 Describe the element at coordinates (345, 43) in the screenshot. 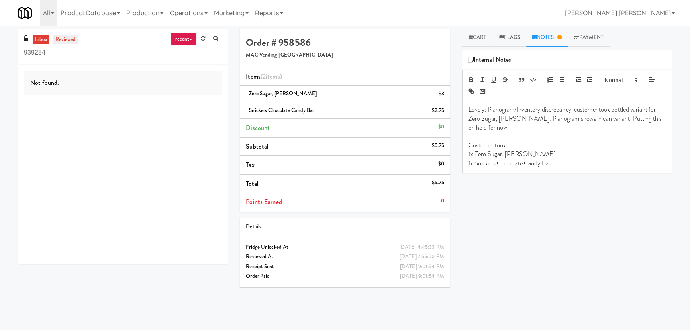

I see `h4: Order # 958586` at that location.